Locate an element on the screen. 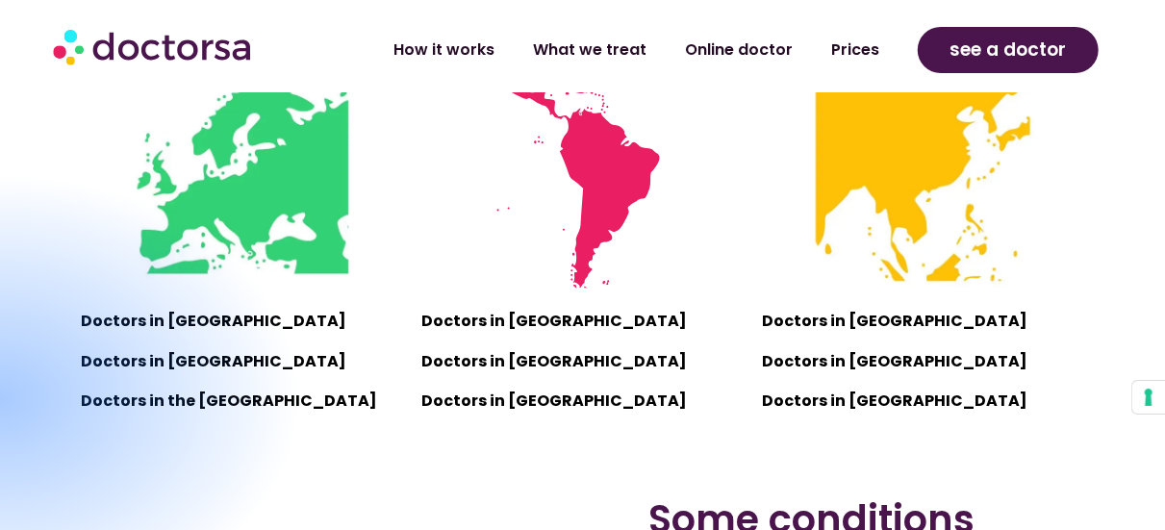 The width and height of the screenshot is (1165, 530). a: see a doctor is located at coordinates (1008, 50).